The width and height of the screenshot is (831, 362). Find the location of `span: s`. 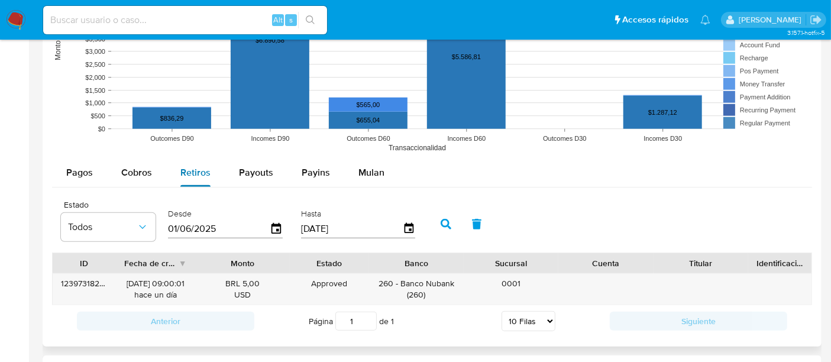

span: s is located at coordinates (291, 20).